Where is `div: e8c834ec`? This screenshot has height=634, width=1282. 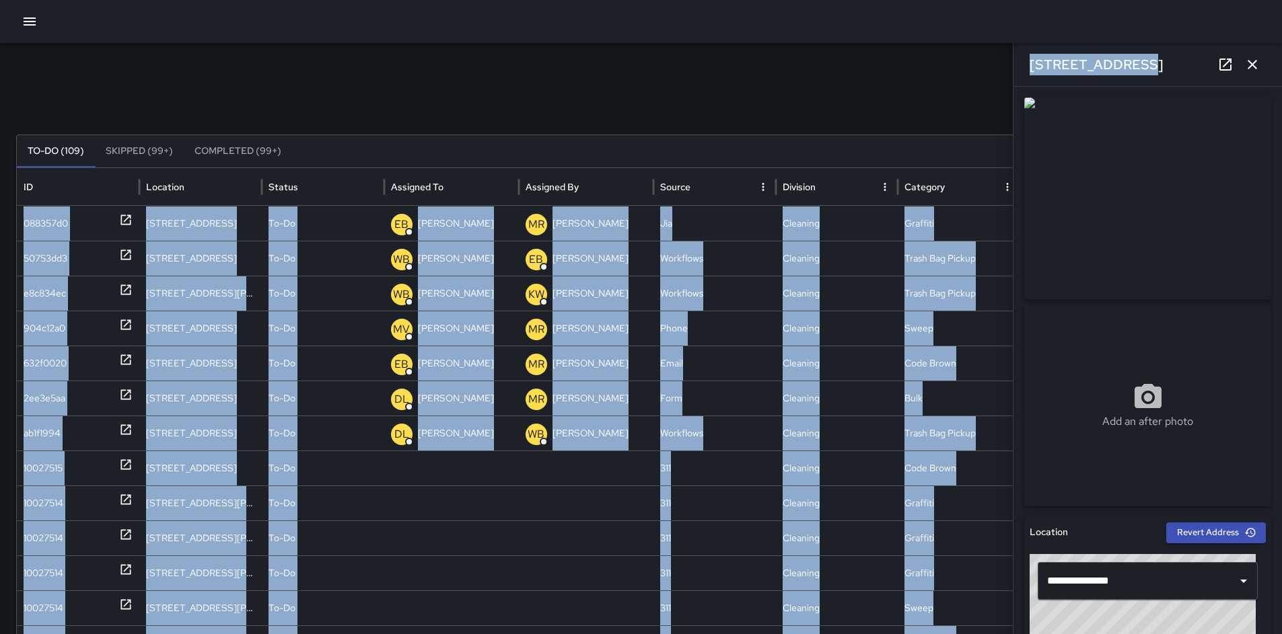
div: e8c834ec is located at coordinates (44, 293).